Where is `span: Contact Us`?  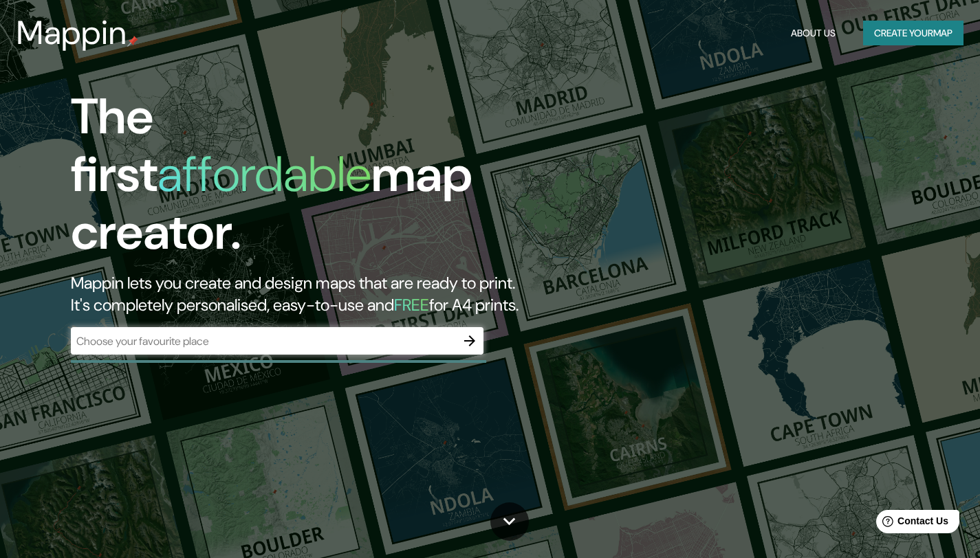 span: Contact Us is located at coordinates (65, 16).